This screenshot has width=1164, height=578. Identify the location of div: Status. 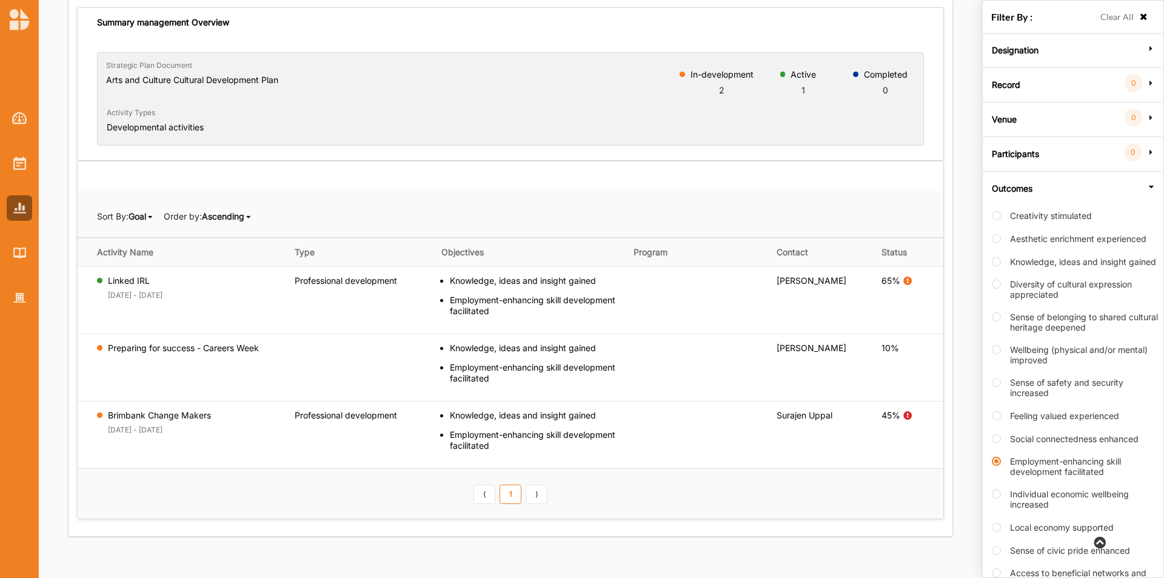
(903, 252).